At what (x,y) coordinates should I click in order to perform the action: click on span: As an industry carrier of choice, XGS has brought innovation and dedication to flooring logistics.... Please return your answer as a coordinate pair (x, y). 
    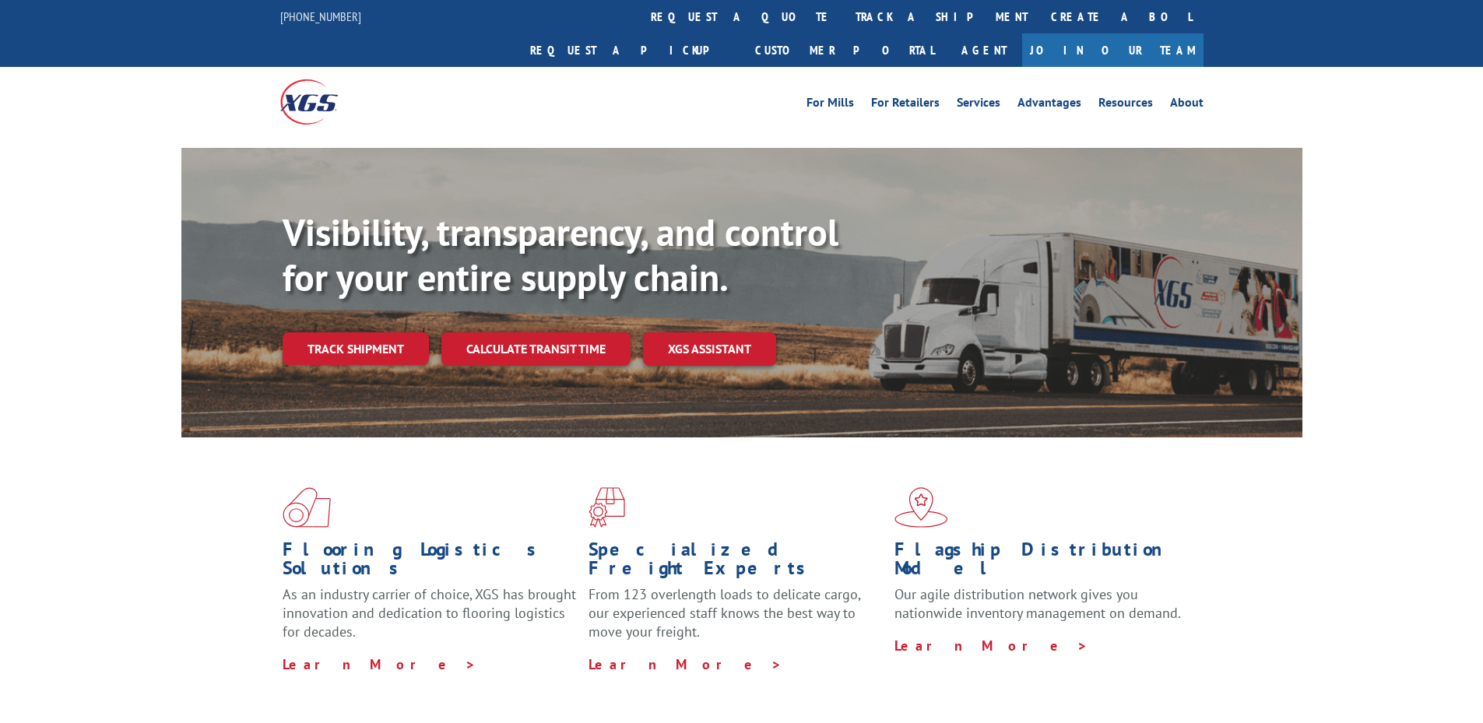
    Looking at the image, I should click on (429, 613).